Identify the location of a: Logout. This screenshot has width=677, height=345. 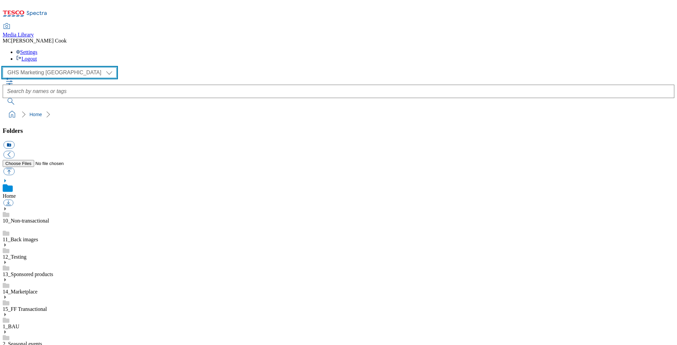
(26, 59).